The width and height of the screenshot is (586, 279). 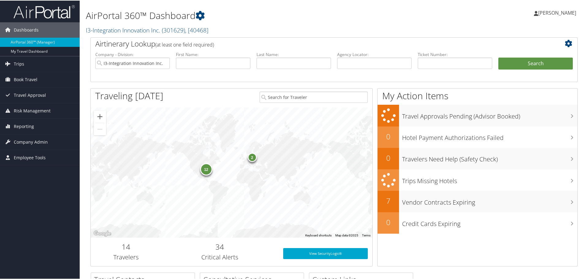 What do you see at coordinates (326, 253) in the screenshot?
I see `a: View SecurityLogic®` at bounding box center [326, 253].